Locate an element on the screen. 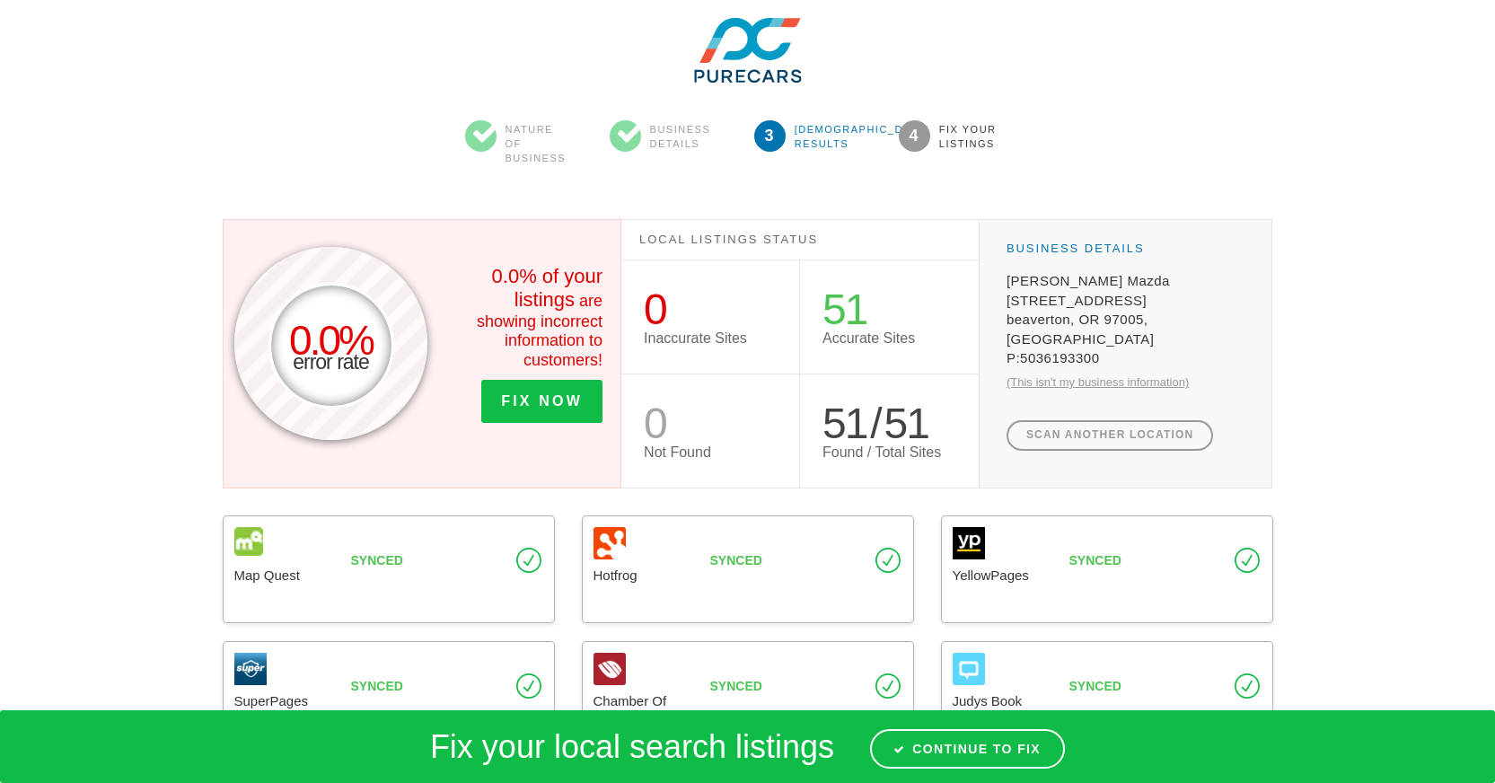  a: (This isn't my business information) is located at coordinates (1097, 382).